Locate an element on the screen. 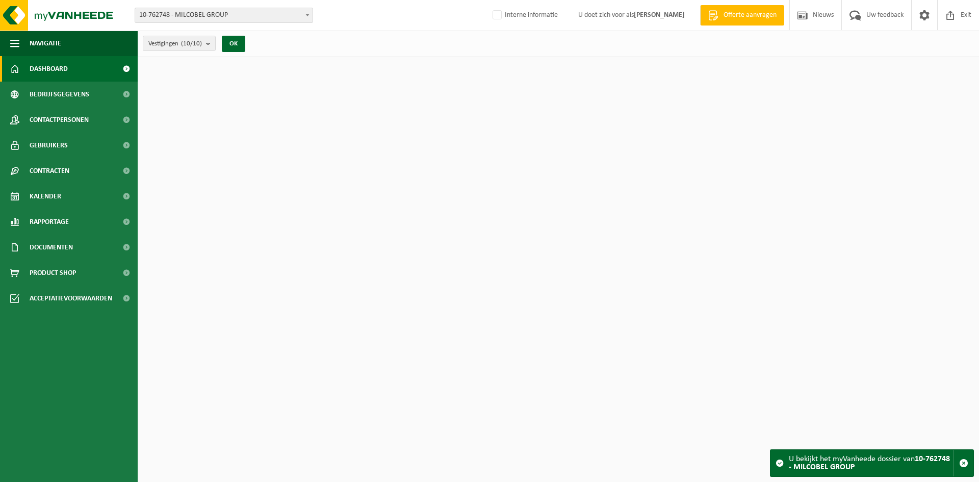 The image size is (979, 482). label: Interne informatie is located at coordinates (524, 15).